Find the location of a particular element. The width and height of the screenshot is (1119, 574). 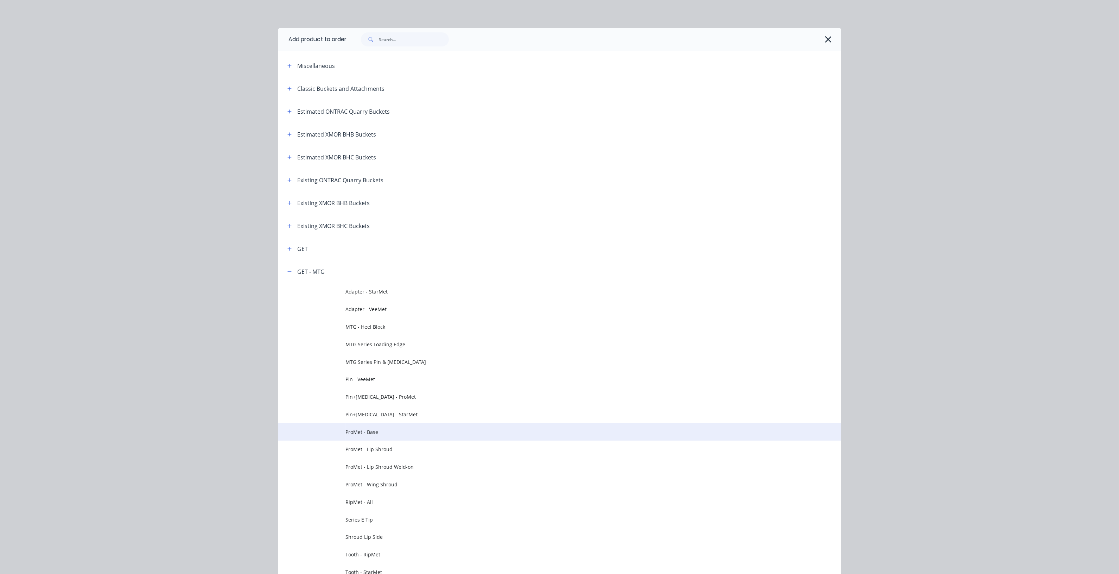

div: Existing XMOR BHB Buckets is located at coordinates (334, 203).